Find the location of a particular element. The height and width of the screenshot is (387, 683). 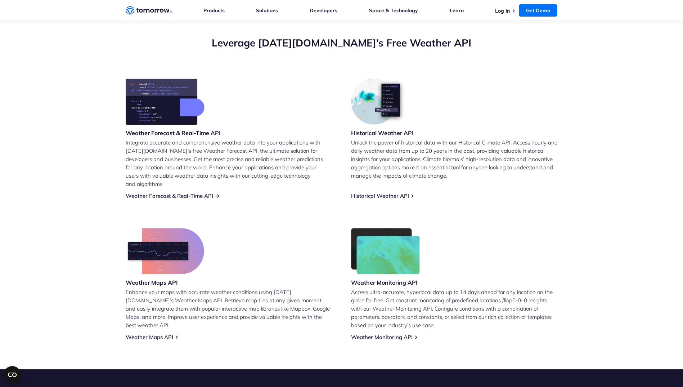

a: Home link is located at coordinates (149, 10).